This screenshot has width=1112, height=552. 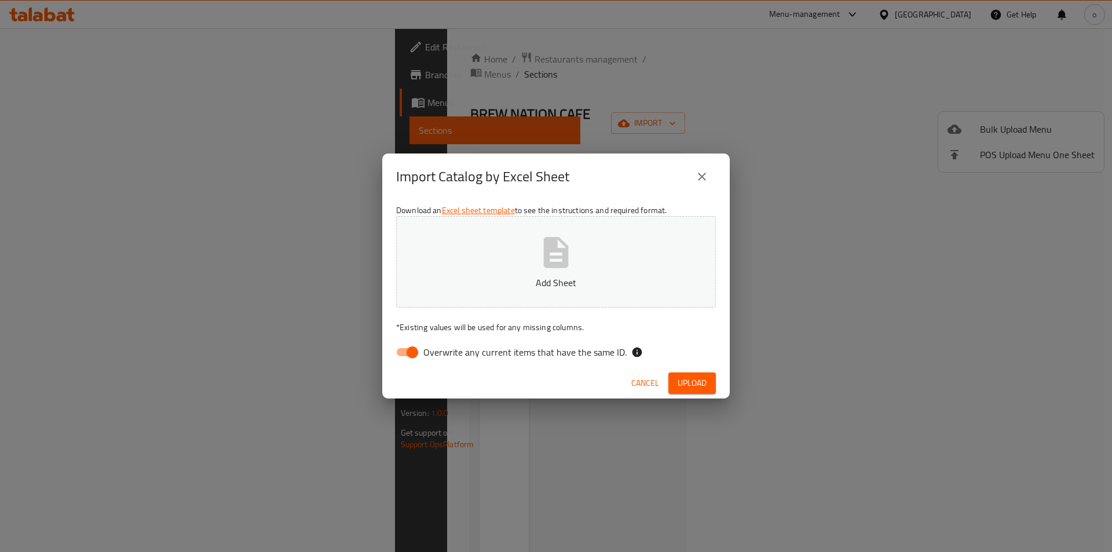 I want to click on button: Upload, so click(x=692, y=383).